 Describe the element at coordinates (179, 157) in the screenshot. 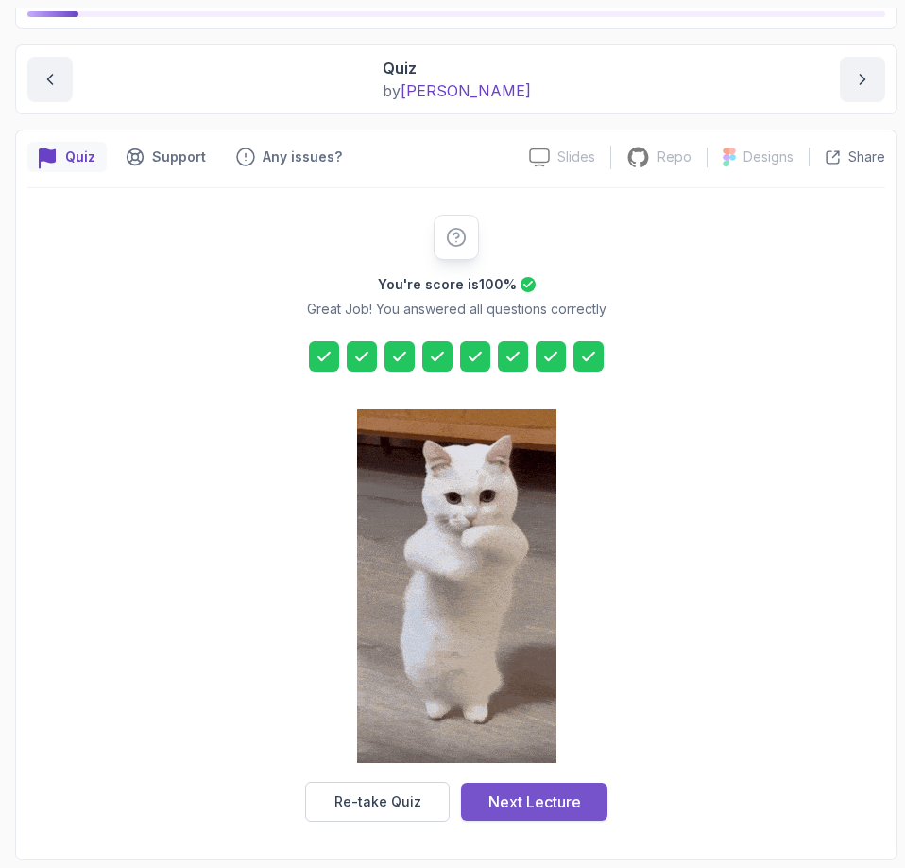

I see `p: Support` at that location.